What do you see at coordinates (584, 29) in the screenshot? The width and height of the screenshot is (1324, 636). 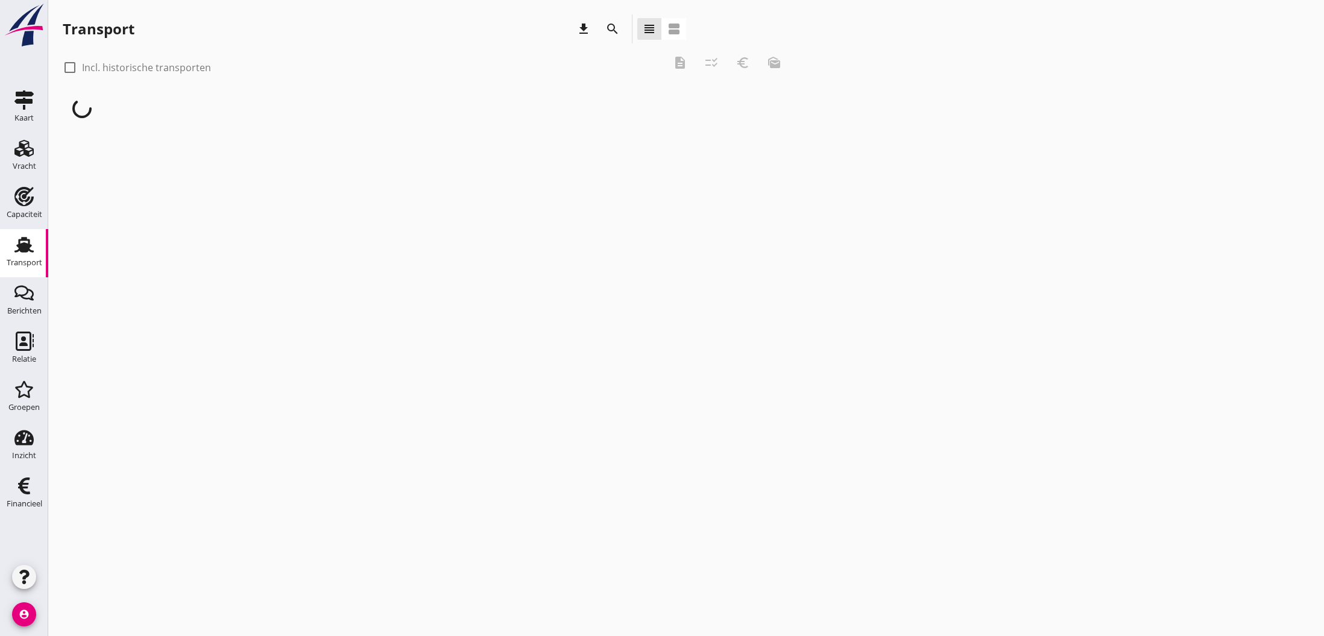 I see `i: download` at bounding box center [584, 29].